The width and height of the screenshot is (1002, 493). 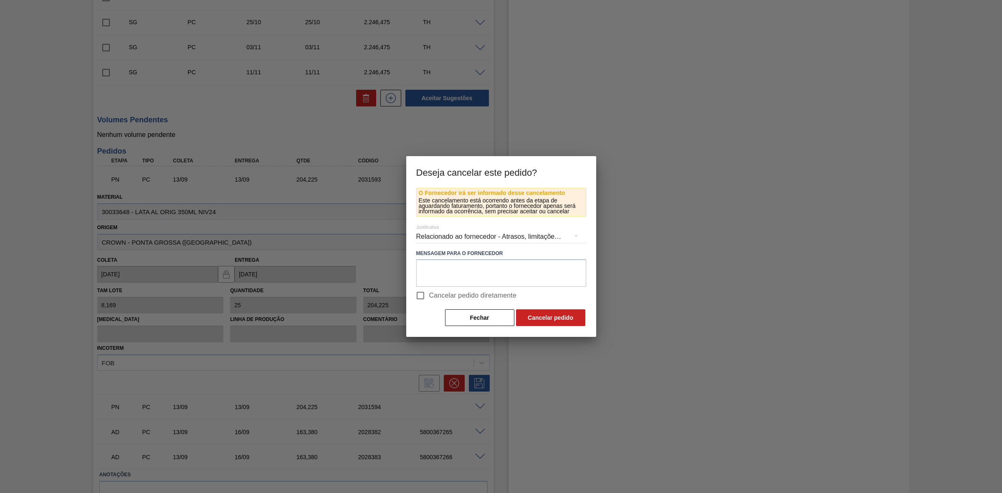 I want to click on span: Cancelar pedido diretamente, so click(x=473, y=295).